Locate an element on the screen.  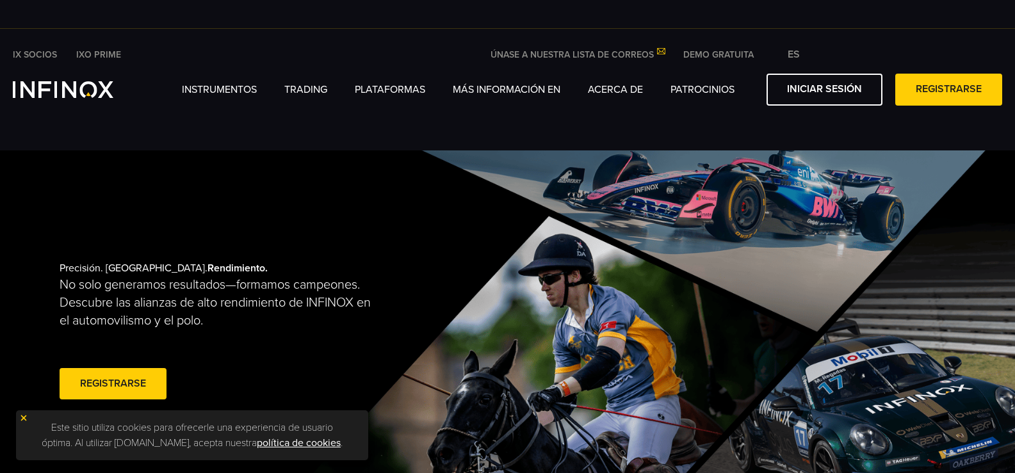
a: Instrumentos is located at coordinates (225, 90).